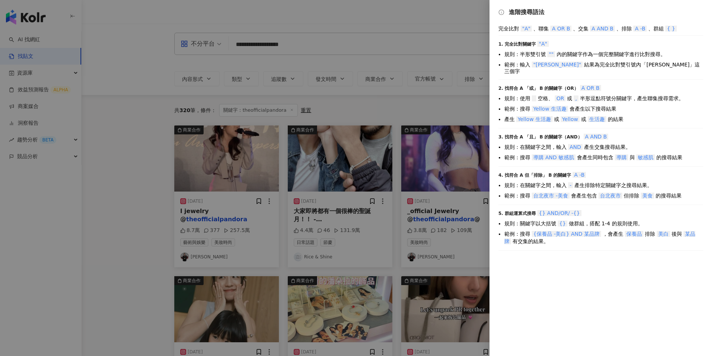 The width and height of the screenshot is (712, 356). Describe the element at coordinates (663, 234) in the screenshot. I see `span: 美白` at that location.